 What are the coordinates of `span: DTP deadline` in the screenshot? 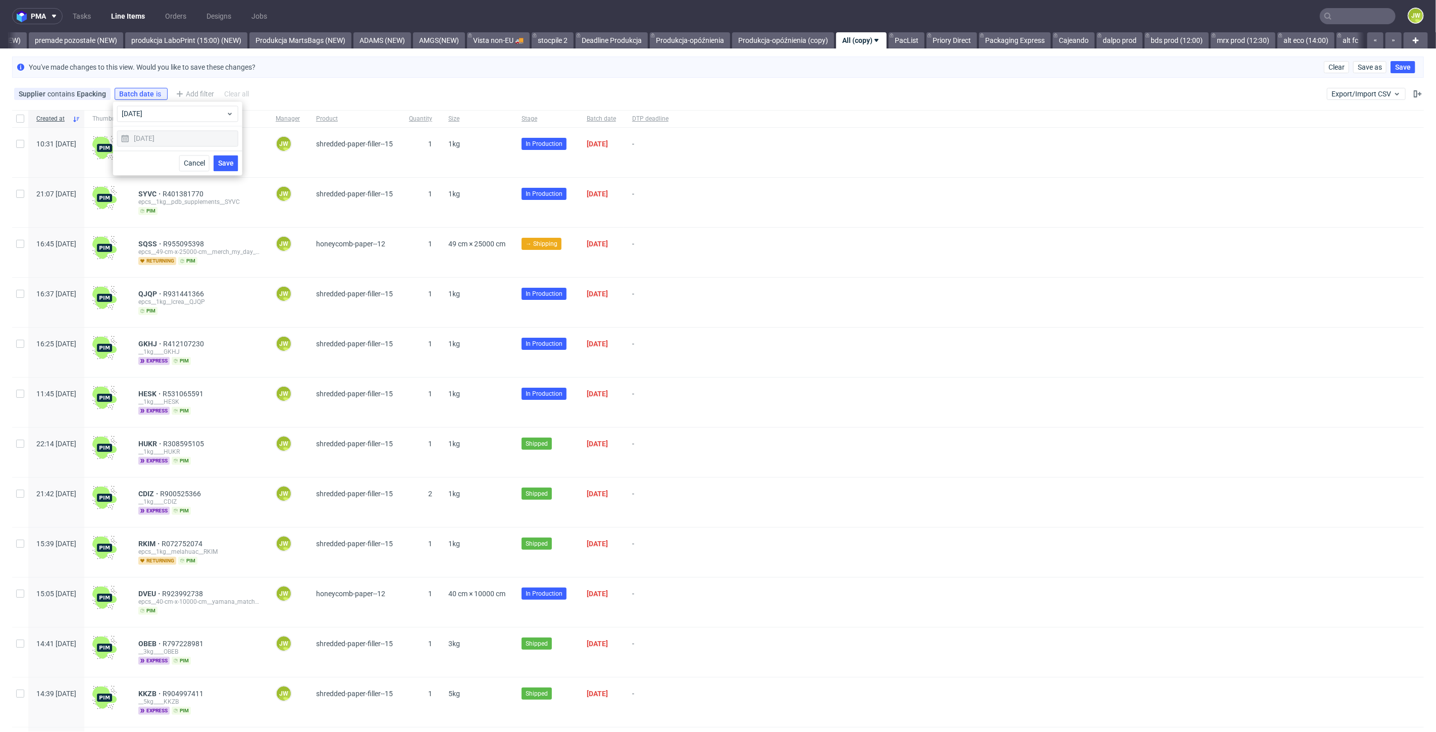 It's located at (650, 119).